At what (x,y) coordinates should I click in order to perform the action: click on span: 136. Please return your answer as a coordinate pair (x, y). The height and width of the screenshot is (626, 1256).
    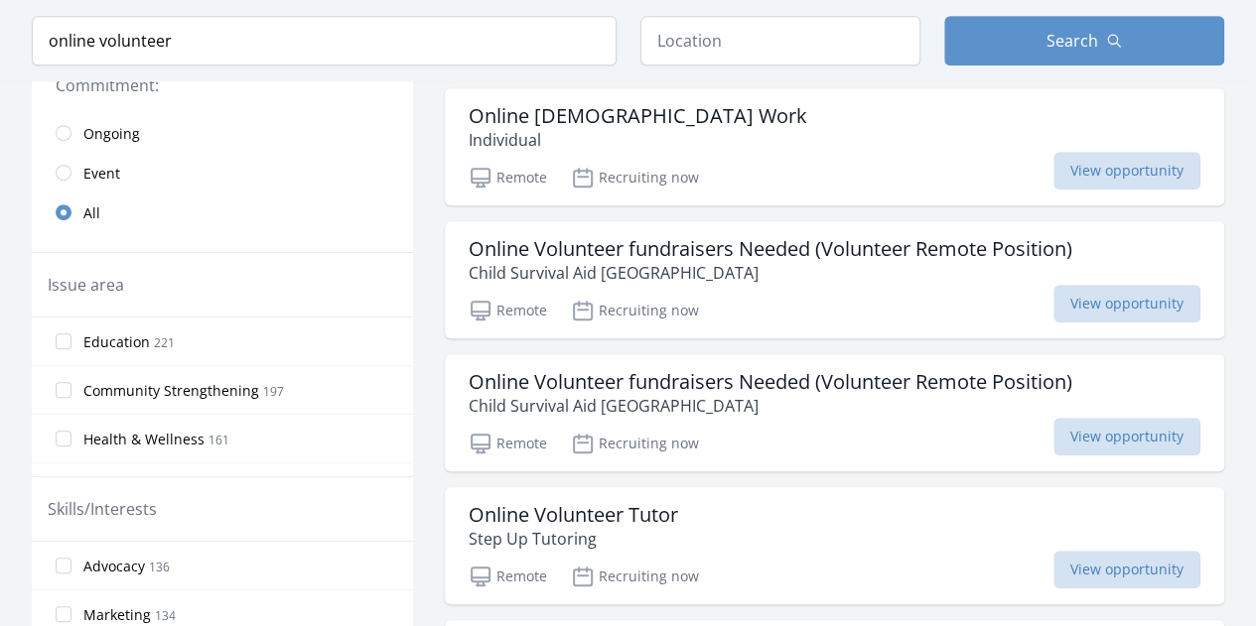
    Looking at the image, I should click on (159, 567).